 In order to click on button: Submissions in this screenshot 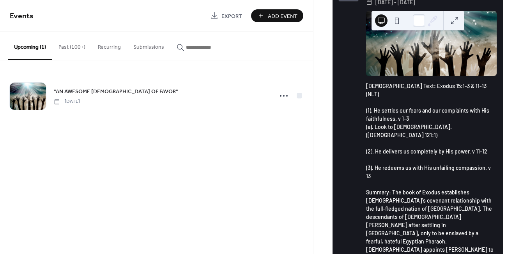, I will do `click(149, 45)`.